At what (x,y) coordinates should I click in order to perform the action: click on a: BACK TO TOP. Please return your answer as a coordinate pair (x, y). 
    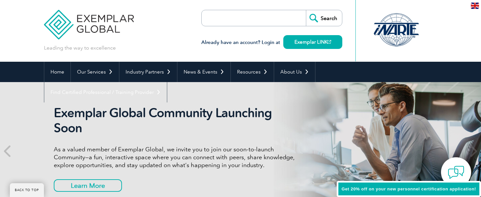
    Looking at the image, I should click on (27, 190).